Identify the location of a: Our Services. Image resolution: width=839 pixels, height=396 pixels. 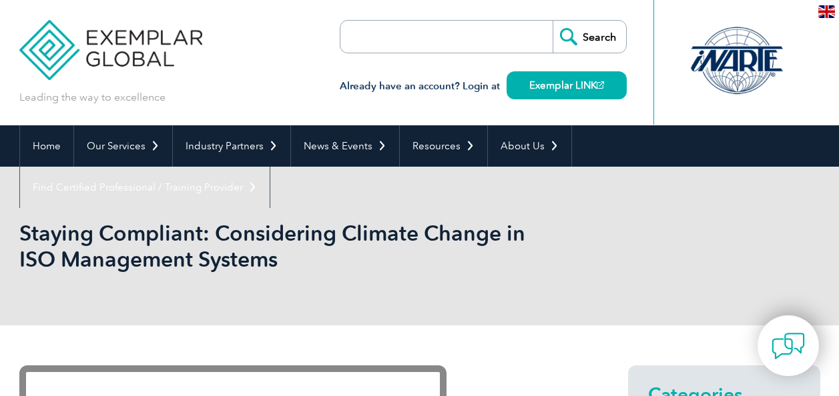
(123, 146).